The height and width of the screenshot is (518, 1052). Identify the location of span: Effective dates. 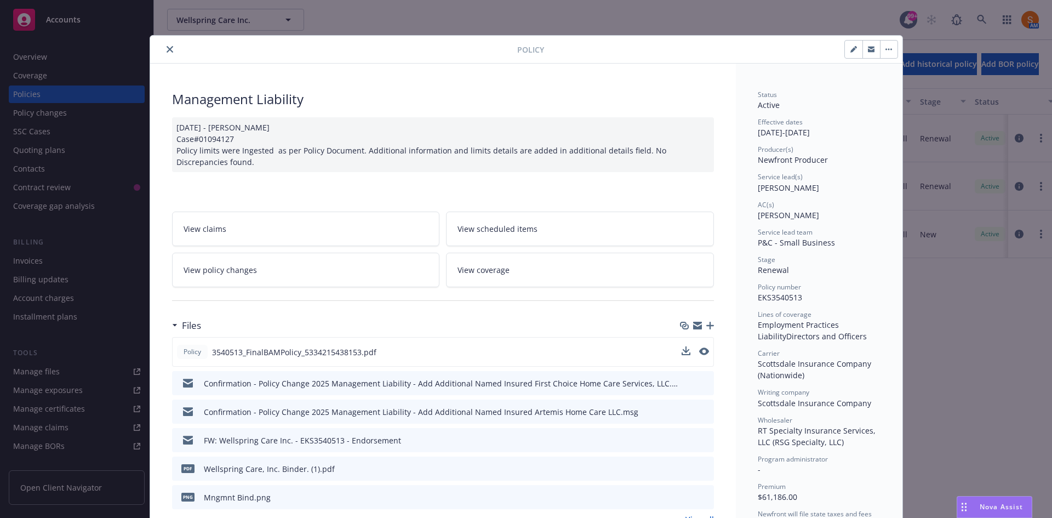
(780, 122).